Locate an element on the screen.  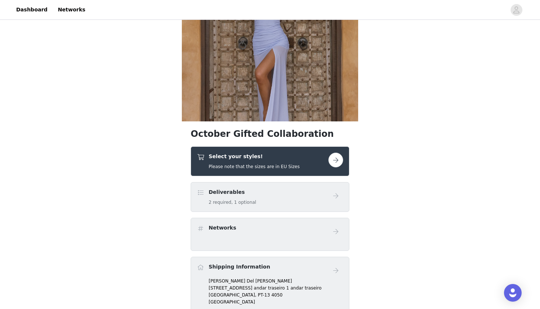
div: Deliverables is located at coordinates (270, 197).